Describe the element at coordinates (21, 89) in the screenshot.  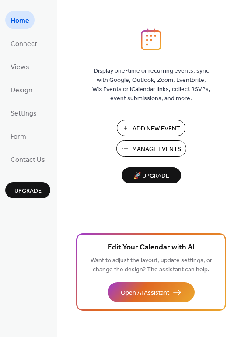
I see `a: Design` at that location.